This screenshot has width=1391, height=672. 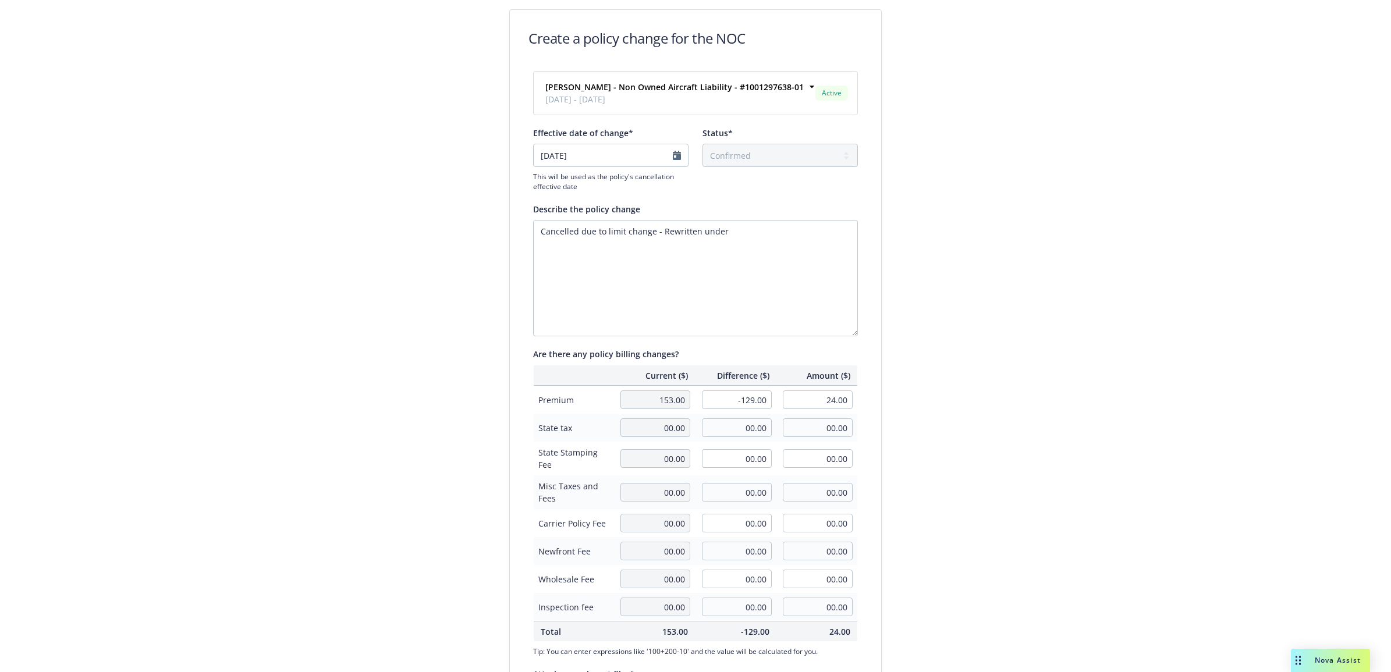 I want to click on span: 24.00, so click(x=817, y=631).